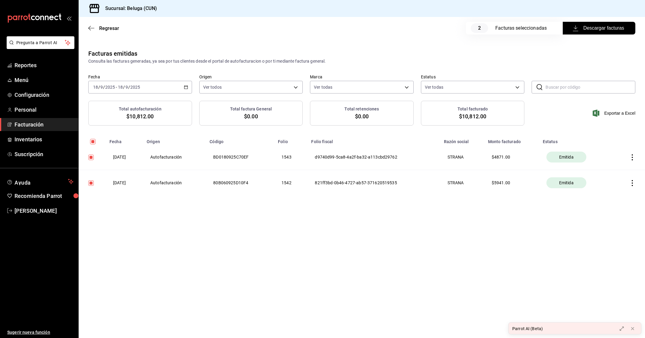 The image size is (645, 338). Describe the element at coordinates (44, 80) in the screenshot. I see `span: Menú` at that location.